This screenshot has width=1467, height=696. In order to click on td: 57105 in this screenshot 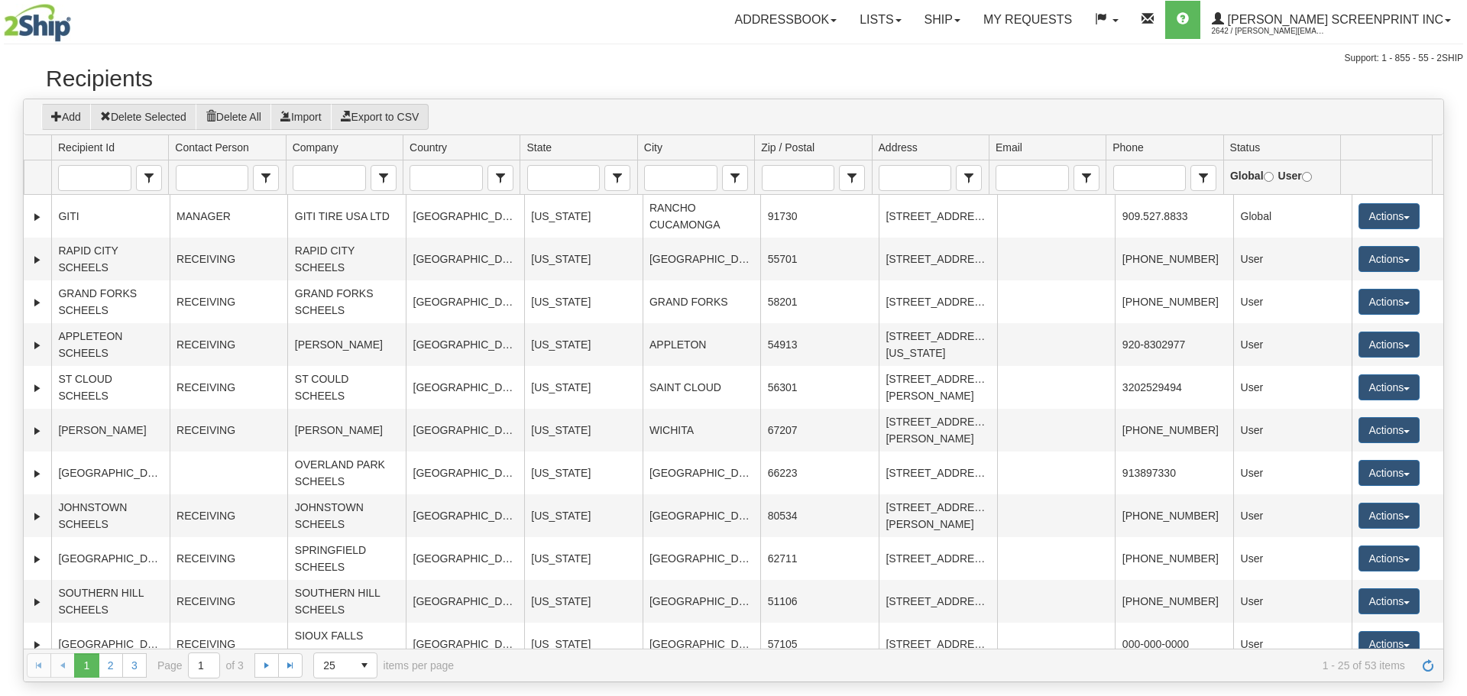, I will do `click(819, 644)`.